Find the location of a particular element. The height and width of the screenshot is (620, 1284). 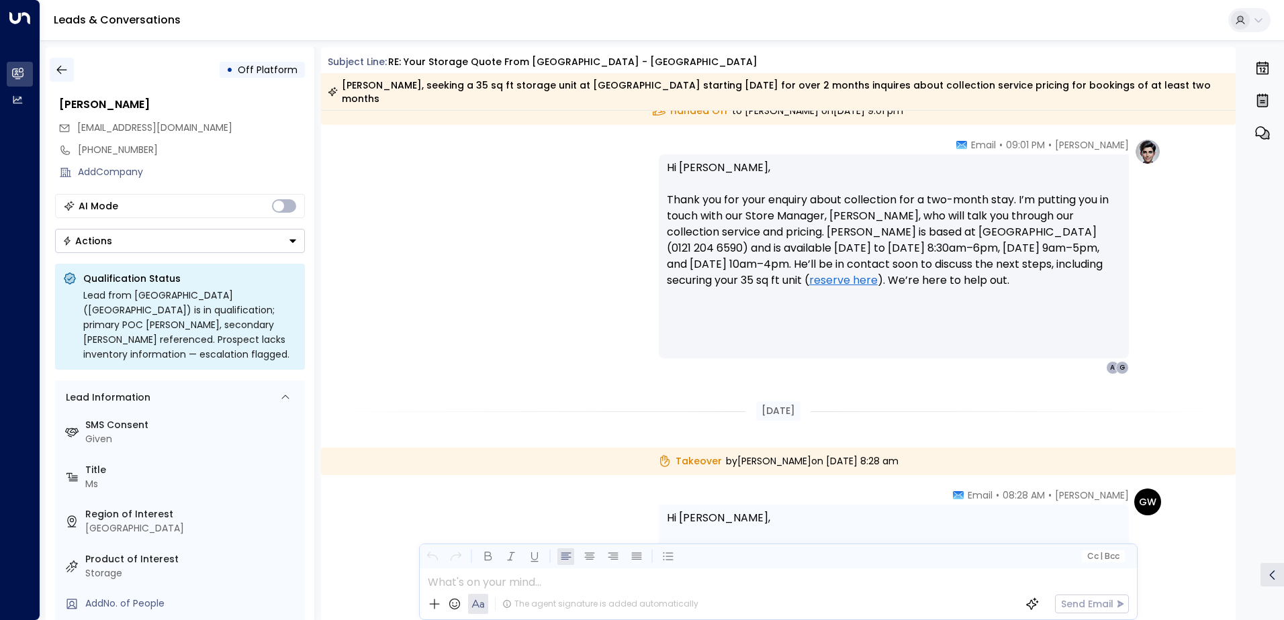

span: 09:01 PM is located at coordinates (1025, 145).